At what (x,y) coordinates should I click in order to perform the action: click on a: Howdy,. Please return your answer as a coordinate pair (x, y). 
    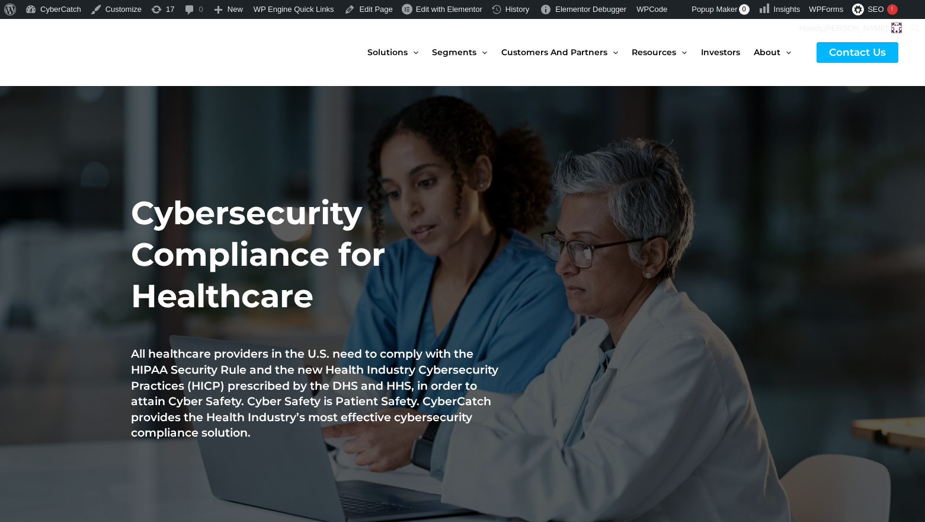
    Looking at the image, I should click on (851, 28).